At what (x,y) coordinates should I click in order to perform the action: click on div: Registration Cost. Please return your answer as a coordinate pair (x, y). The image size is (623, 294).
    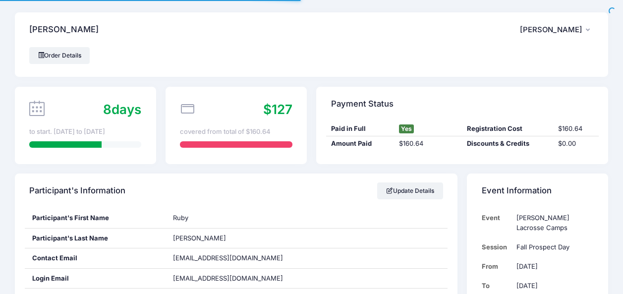
    Looking at the image, I should click on (508, 129).